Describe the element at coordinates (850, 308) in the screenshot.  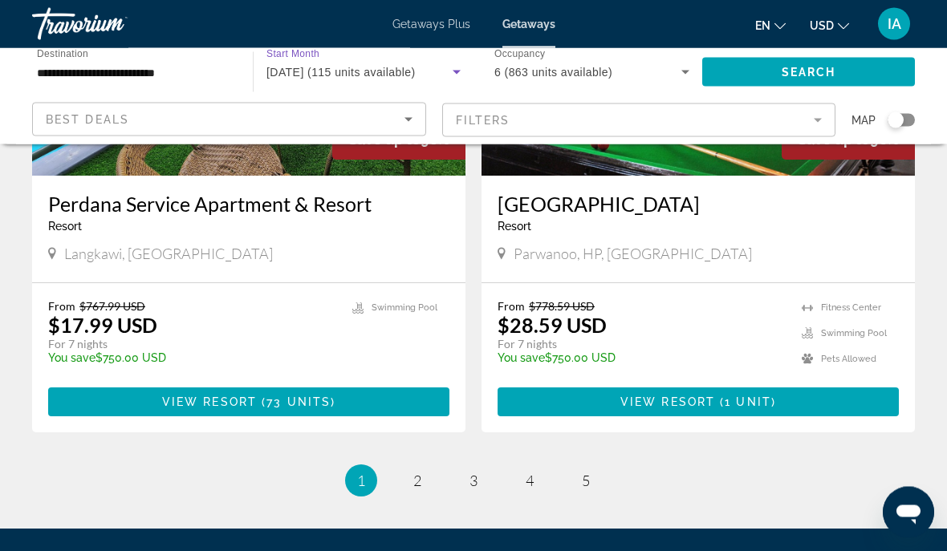
I see `span: Fitness Center` at that location.